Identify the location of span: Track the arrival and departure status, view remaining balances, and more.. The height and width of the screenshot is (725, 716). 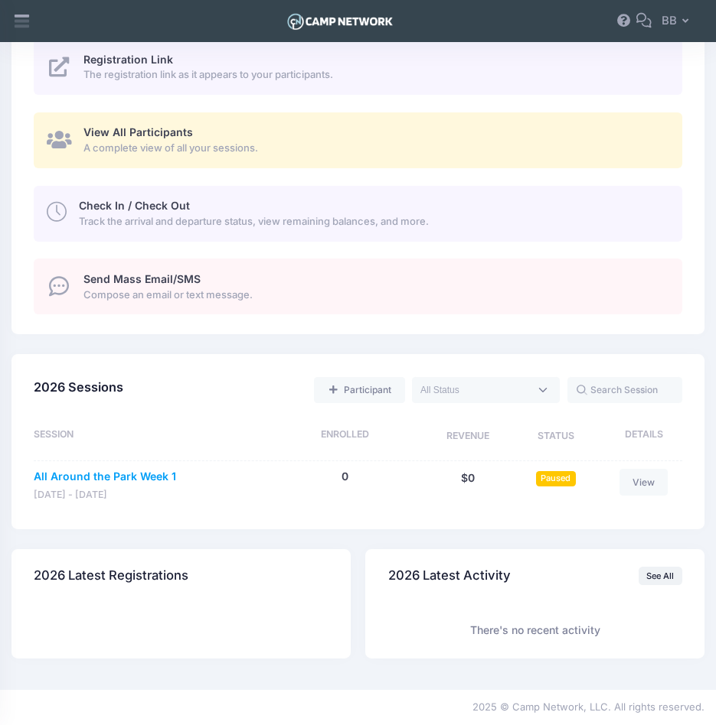
(371, 222).